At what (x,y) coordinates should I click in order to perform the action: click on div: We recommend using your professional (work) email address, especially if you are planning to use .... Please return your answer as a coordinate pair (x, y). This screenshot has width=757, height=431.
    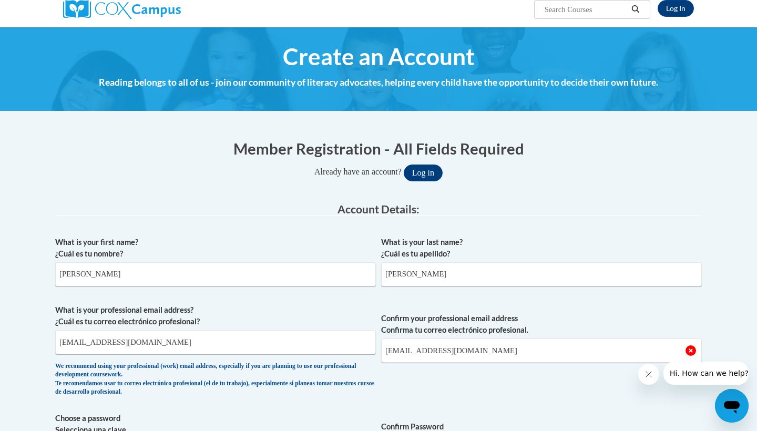
    Looking at the image, I should click on (216, 380).